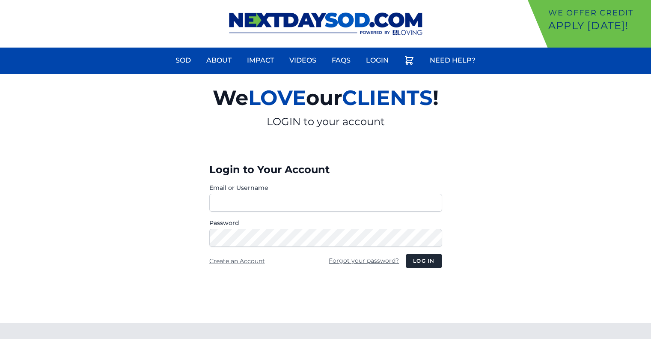 The height and width of the screenshot is (339, 651). What do you see at coordinates (387, 98) in the screenshot?
I see `span: CLIENTS` at bounding box center [387, 98].